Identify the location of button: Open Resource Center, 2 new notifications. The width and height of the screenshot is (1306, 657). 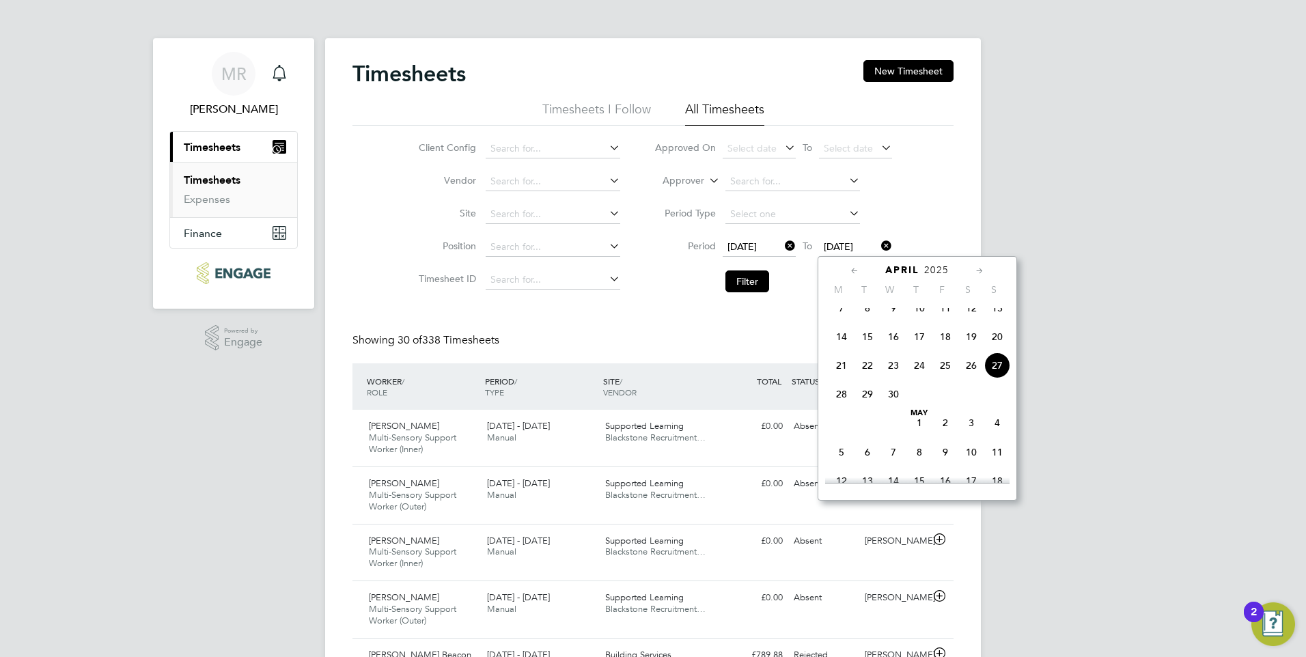
(1273, 624).